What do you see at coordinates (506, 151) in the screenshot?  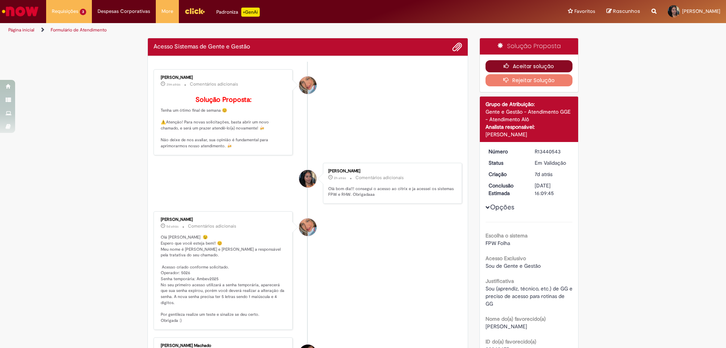 I see `dt: Número` at bounding box center [506, 151].